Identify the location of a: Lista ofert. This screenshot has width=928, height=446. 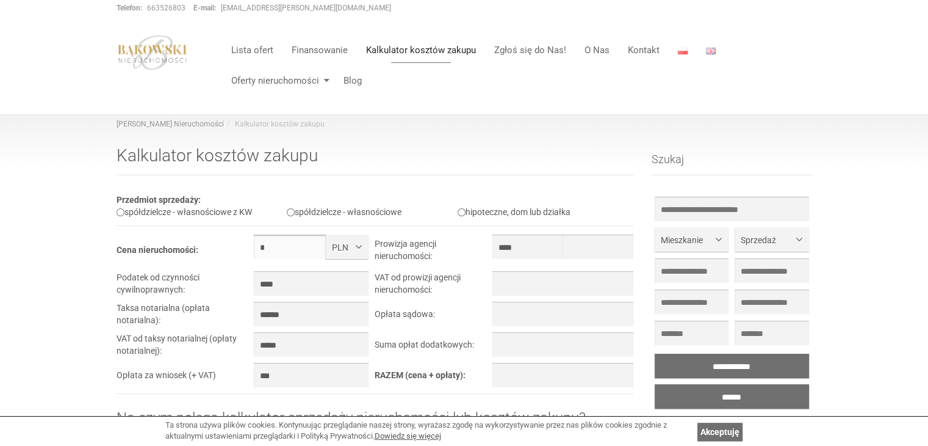
(252, 50).